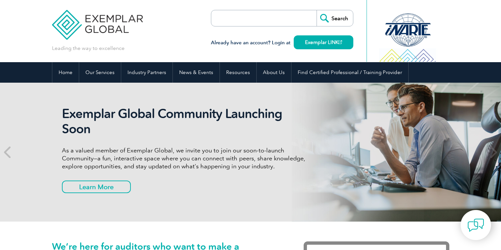  What do you see at coordinates (147, 73) in the screenshot?
I see `a: Industry Partners` at bounding box center [147, 73].